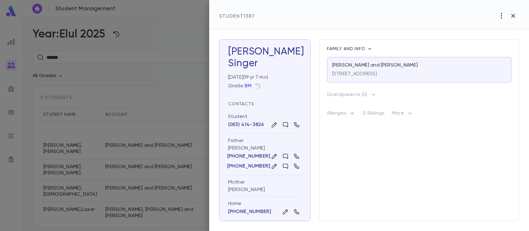 This screenshot has width=529, height=231. I want to click on span: Contacts, so click(241, 104).